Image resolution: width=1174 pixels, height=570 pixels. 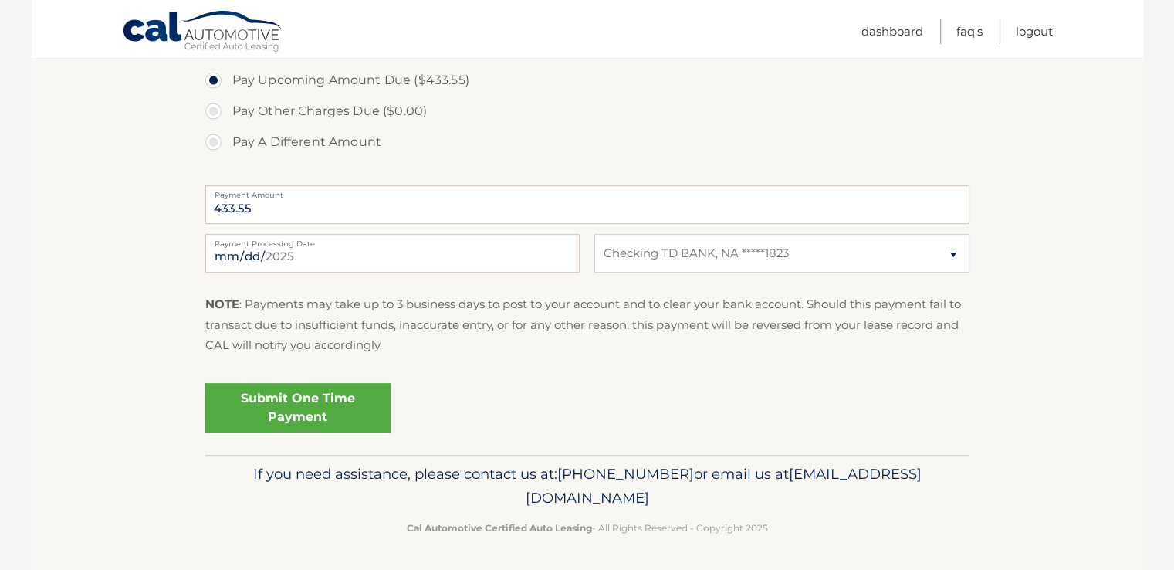 What do you see at coordinates (392, 240) in the screenshot?
I see `label: Payment Processing Date` at bounding box center [392, 240].